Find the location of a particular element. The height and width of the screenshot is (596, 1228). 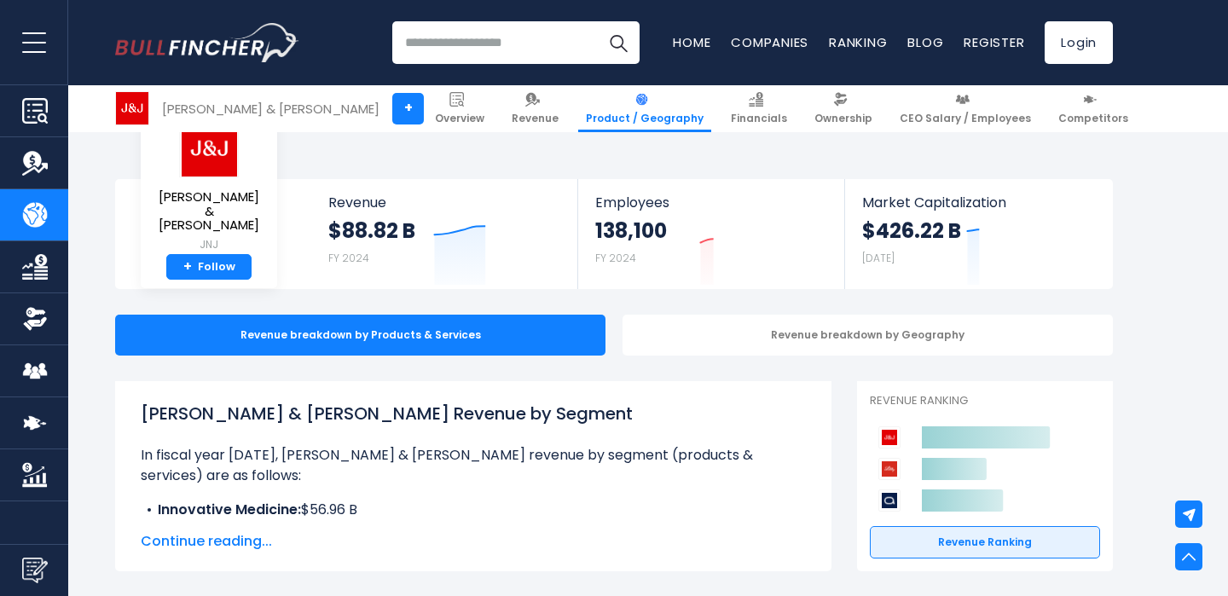

img: Bullfincher logo is located at coordinates (207, 43).